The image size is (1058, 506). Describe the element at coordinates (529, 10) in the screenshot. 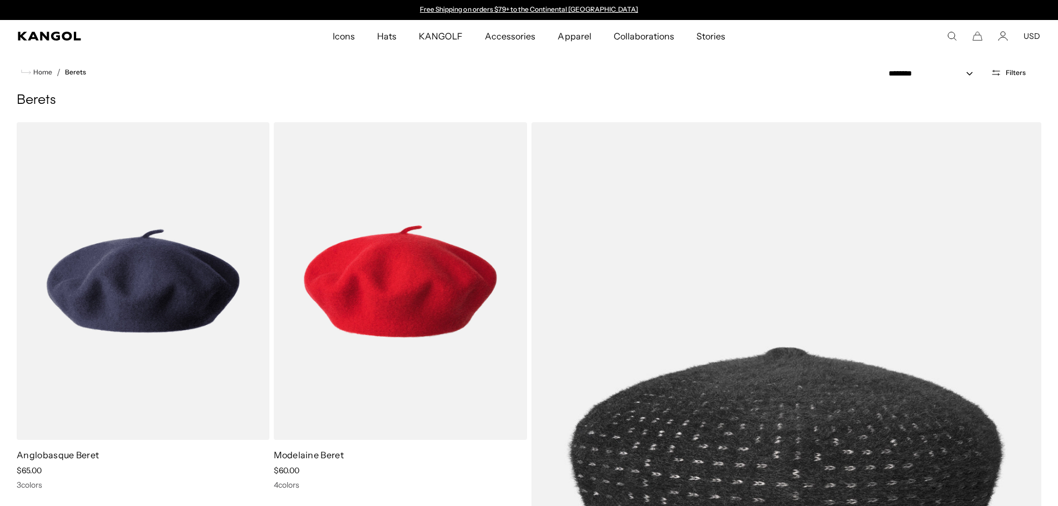

I see `slideshow-component: Announcement bar` at that location.